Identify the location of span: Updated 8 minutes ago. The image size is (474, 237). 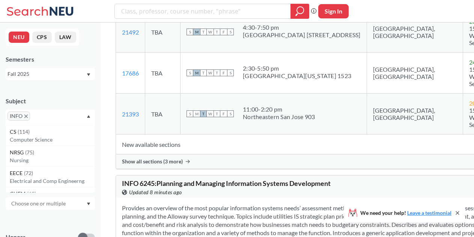
(155, 192).